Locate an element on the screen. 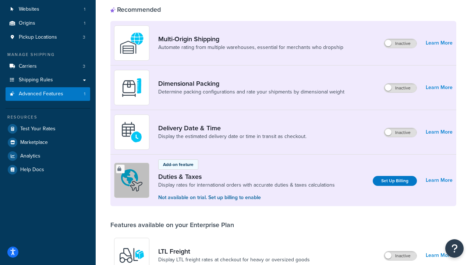  a: Marketplace is located at coordinates (48, 142).